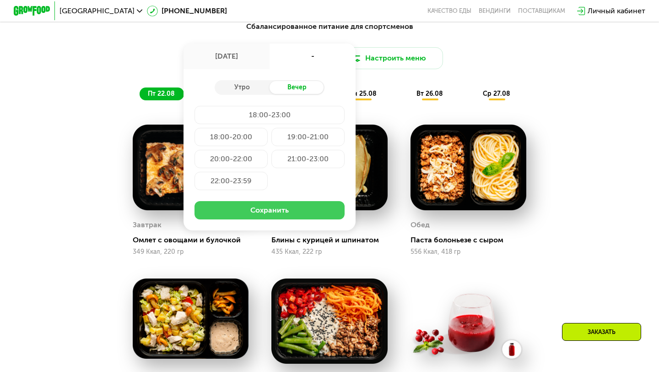 The height and width of the screenshot is (372, 659). I want to click on div: Личный кабинет, so click(616, 11).